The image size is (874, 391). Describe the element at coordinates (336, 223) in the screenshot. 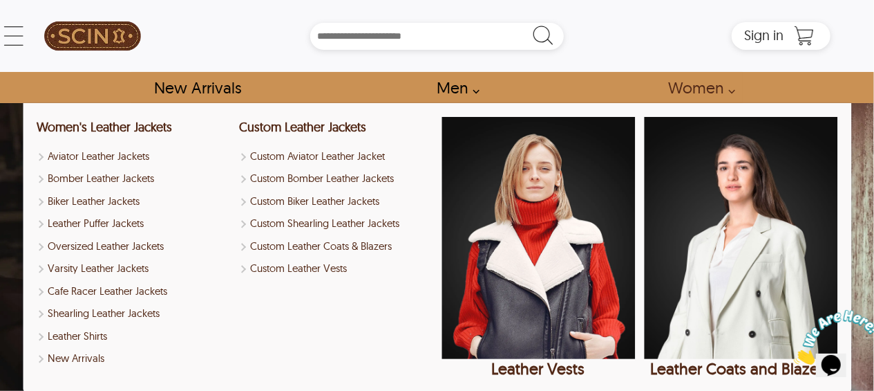

I see `a: Shop Custom Shearling Leather Jackets` at that location.